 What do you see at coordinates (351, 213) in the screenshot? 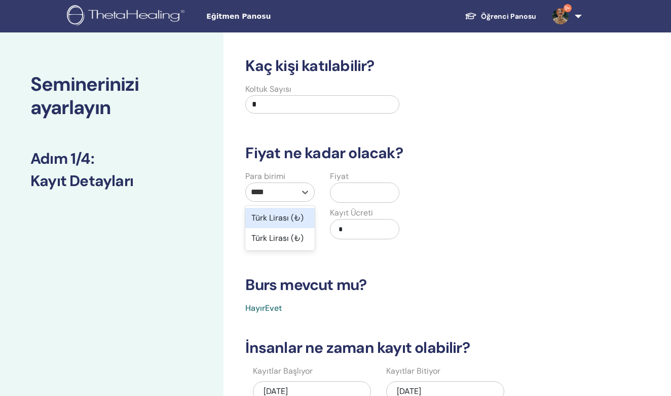
I see `label: Kayıt Ücreti` at bounding box center [351, 213].